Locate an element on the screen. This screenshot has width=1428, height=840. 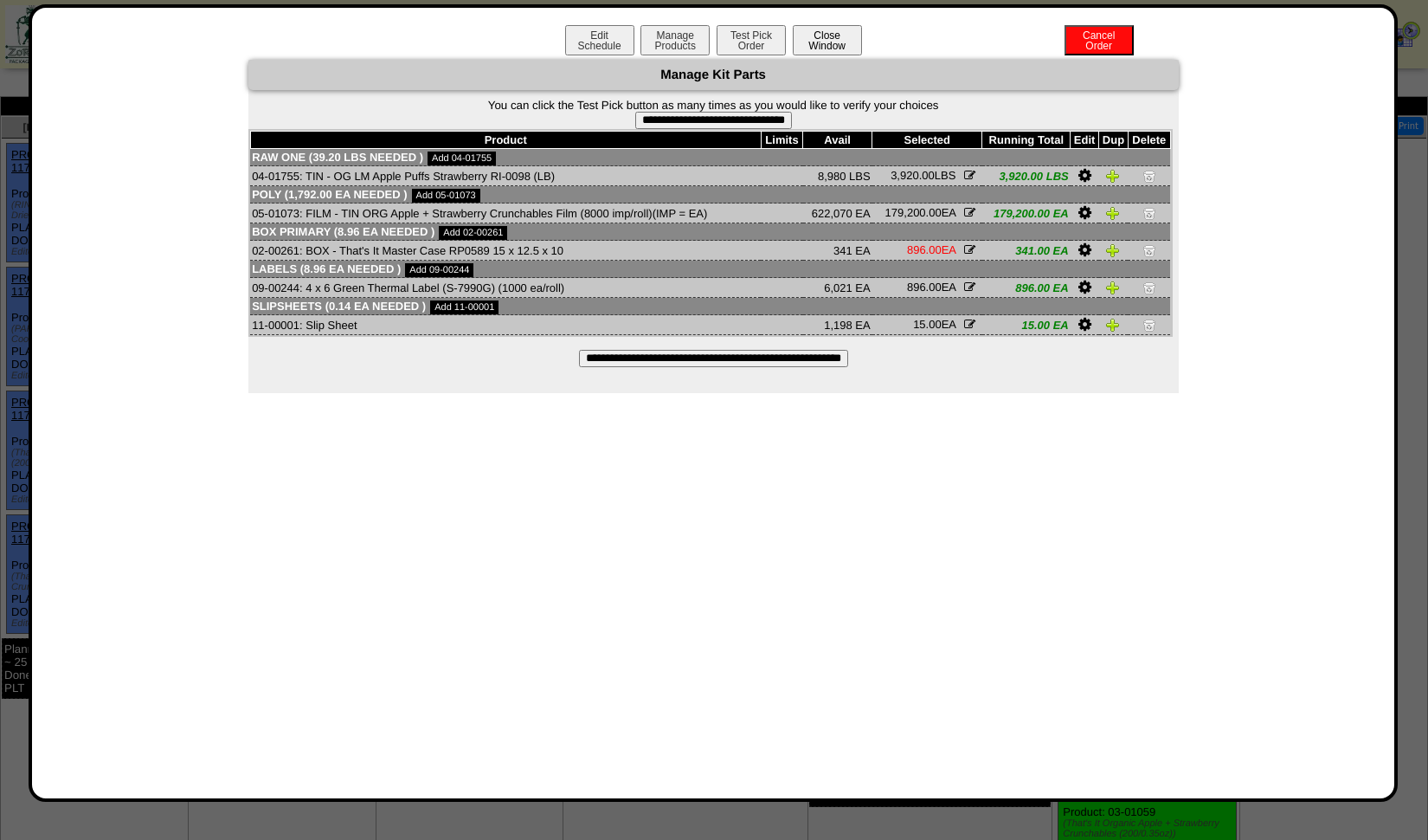
td: 11-00001: Slip Sheet is located at coordinates (505, 324).